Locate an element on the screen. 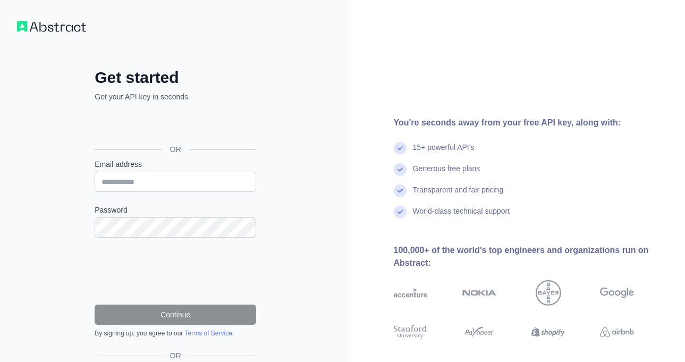  a: Terms of Service is located at coordinates (208, 333).